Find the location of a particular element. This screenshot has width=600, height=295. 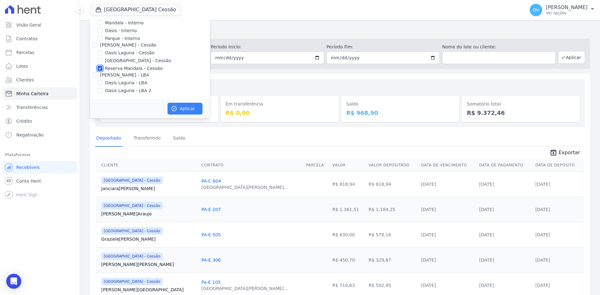

span: Parcelas is located at coordinates (25, 52).